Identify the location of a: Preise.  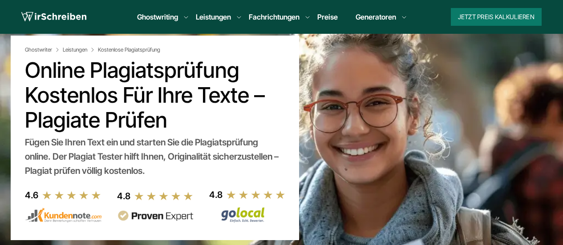
(328, 17).